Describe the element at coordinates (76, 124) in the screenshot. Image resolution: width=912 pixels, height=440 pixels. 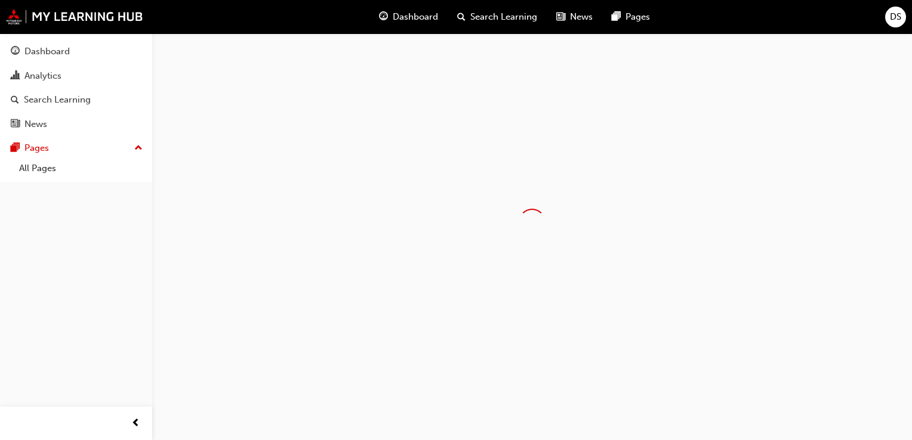
I see `a: News` at that location.